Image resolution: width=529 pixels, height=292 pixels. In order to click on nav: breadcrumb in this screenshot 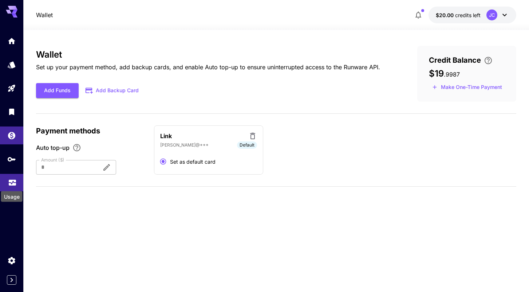, I will do `click(44, 15)`.